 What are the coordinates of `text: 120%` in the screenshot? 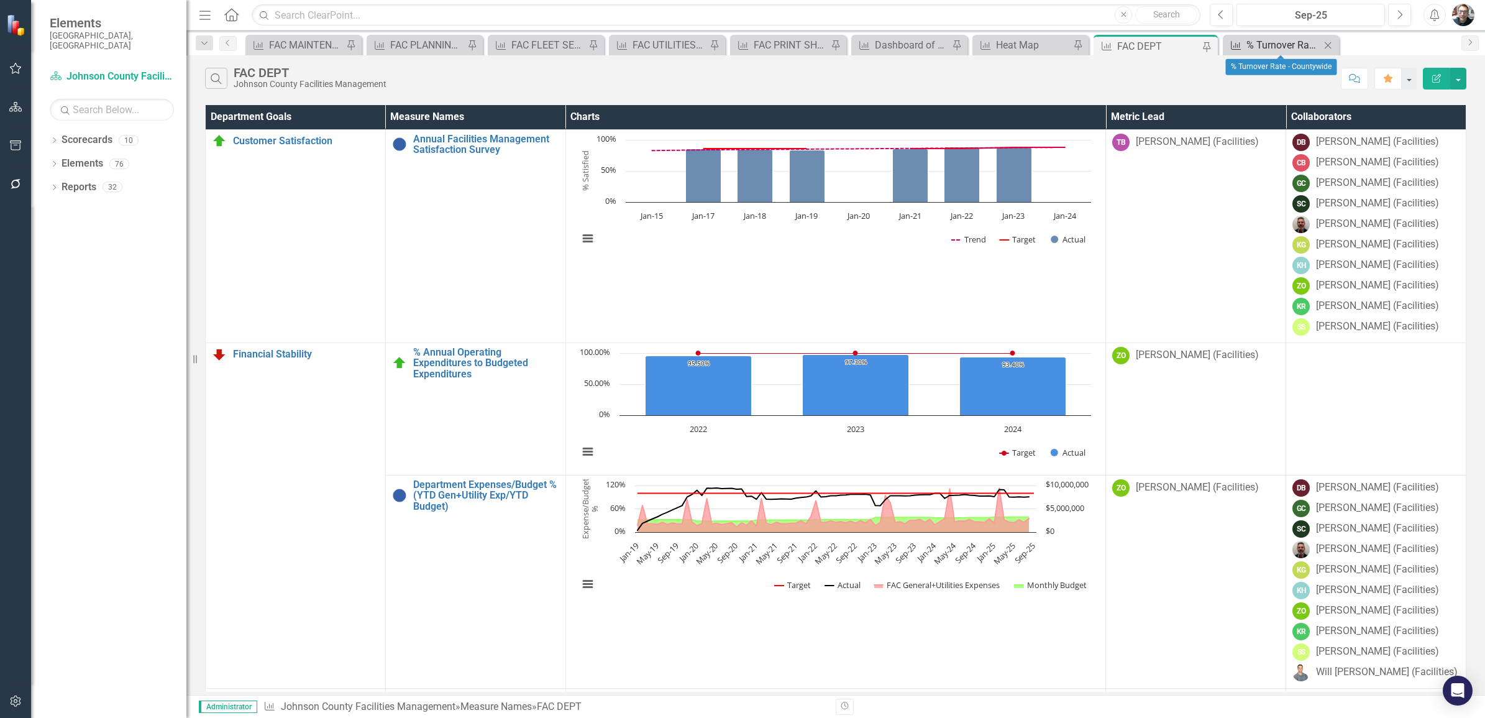 It's located at (616, 484).